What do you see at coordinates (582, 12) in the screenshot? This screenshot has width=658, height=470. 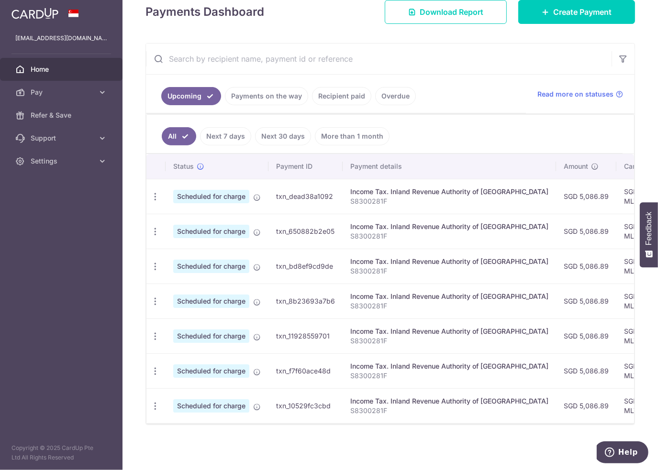 I see `span: Create Payment` at bounding box center [582, 12].